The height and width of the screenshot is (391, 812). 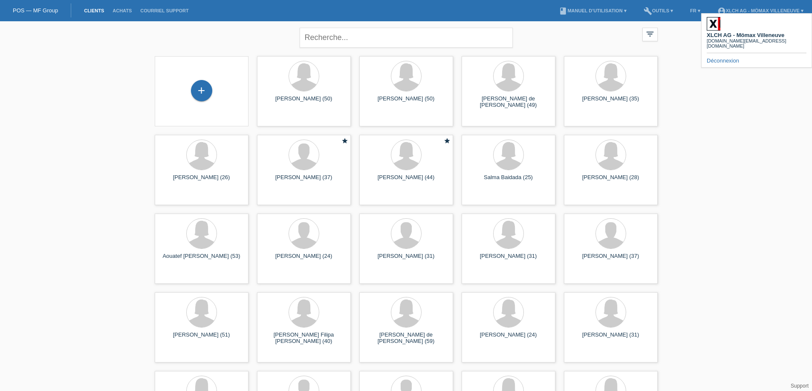 What do you see at coordinates (122, 11) in the screenshot?
I see `a: Achats` at bounding box center [122, 11].